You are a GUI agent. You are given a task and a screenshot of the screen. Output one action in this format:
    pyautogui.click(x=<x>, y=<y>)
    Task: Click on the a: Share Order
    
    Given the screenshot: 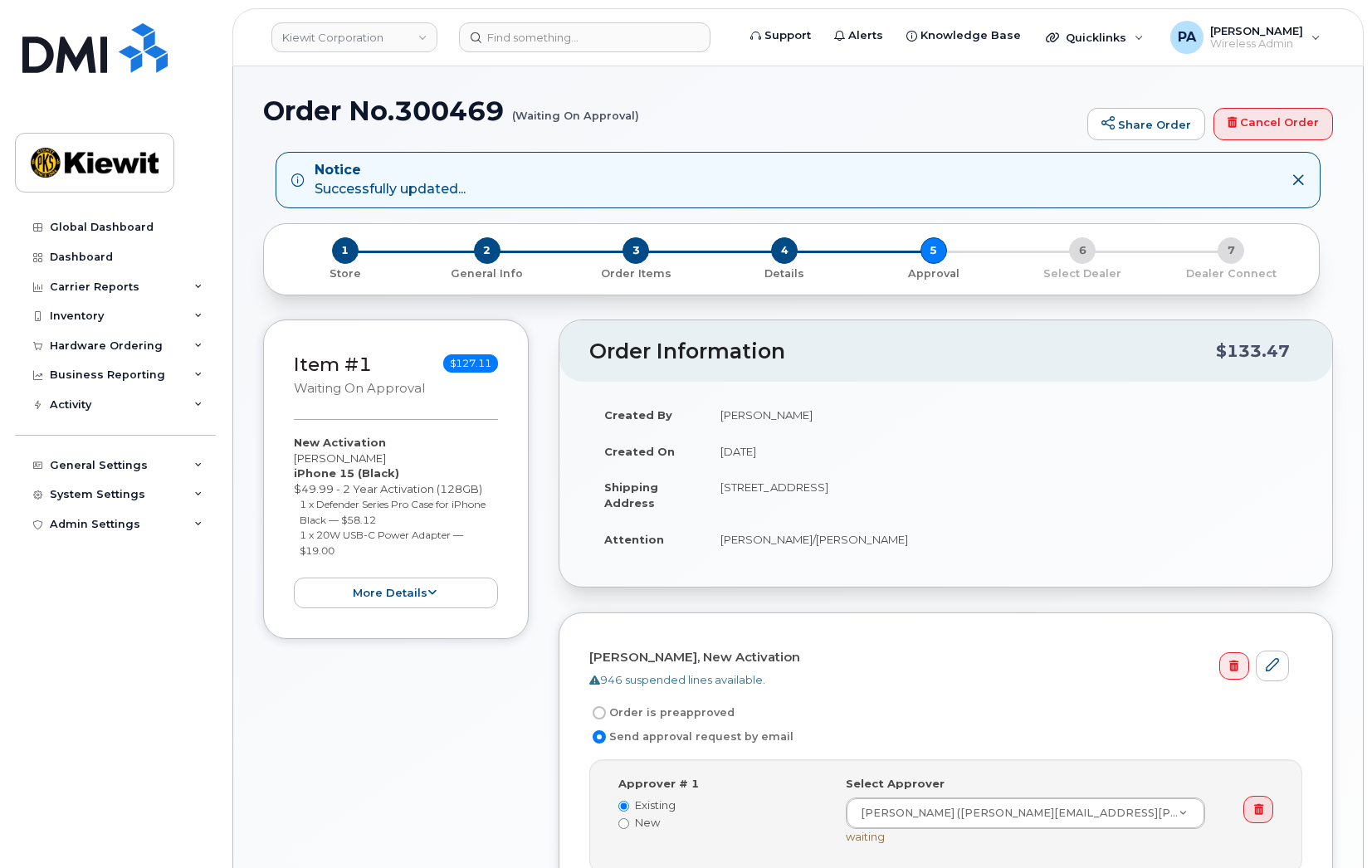 What is the action you would take?
    pyautogui.click(x=1146, y=124)
    